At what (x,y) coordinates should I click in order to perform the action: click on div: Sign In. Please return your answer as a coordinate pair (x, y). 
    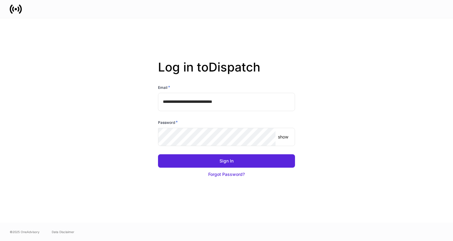
    Looking at the image, I should click on (227, 161).